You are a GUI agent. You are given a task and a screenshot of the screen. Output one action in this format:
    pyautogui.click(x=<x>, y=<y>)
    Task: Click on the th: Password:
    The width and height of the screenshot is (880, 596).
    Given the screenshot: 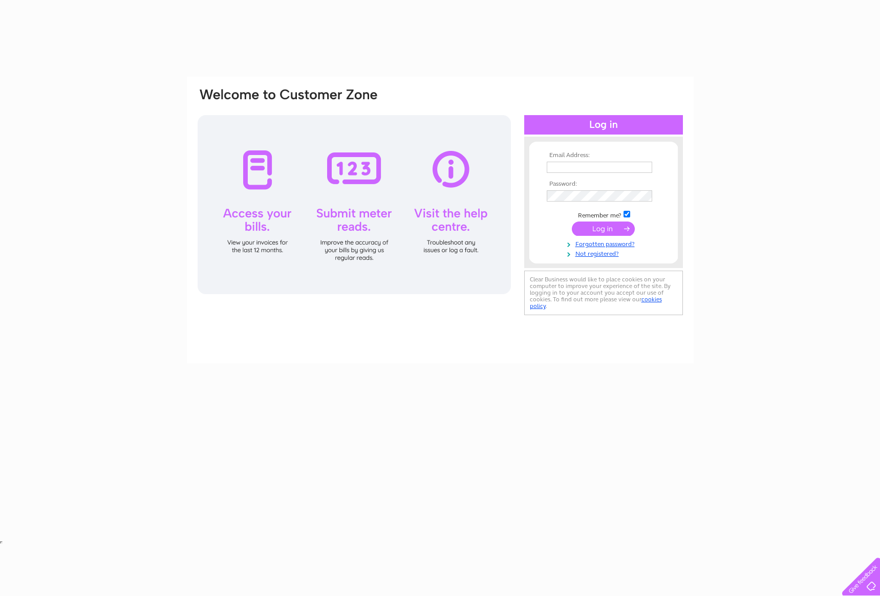 What is the action you would take?
    pyautogui.click(x=604, y=184)
    